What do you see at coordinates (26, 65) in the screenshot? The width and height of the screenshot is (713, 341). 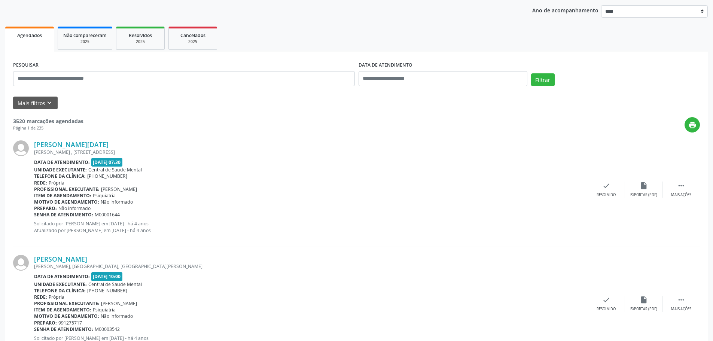 I see `label: PESQUISAR` at bounding box center [26, 65].